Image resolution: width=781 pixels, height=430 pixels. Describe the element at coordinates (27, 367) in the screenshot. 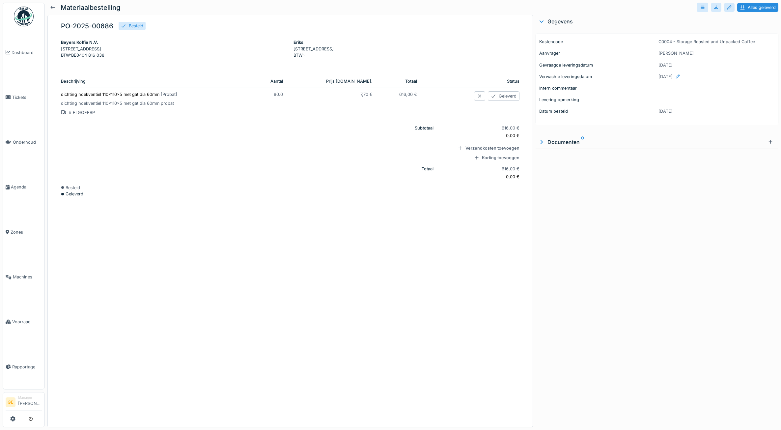

I see `span: Rapportage` at that location.